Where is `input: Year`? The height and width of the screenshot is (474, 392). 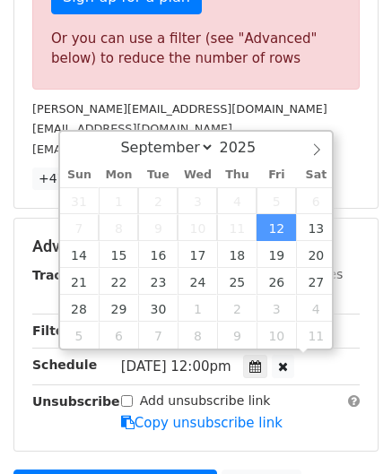
input: Year is located at coordinates (246, 147).